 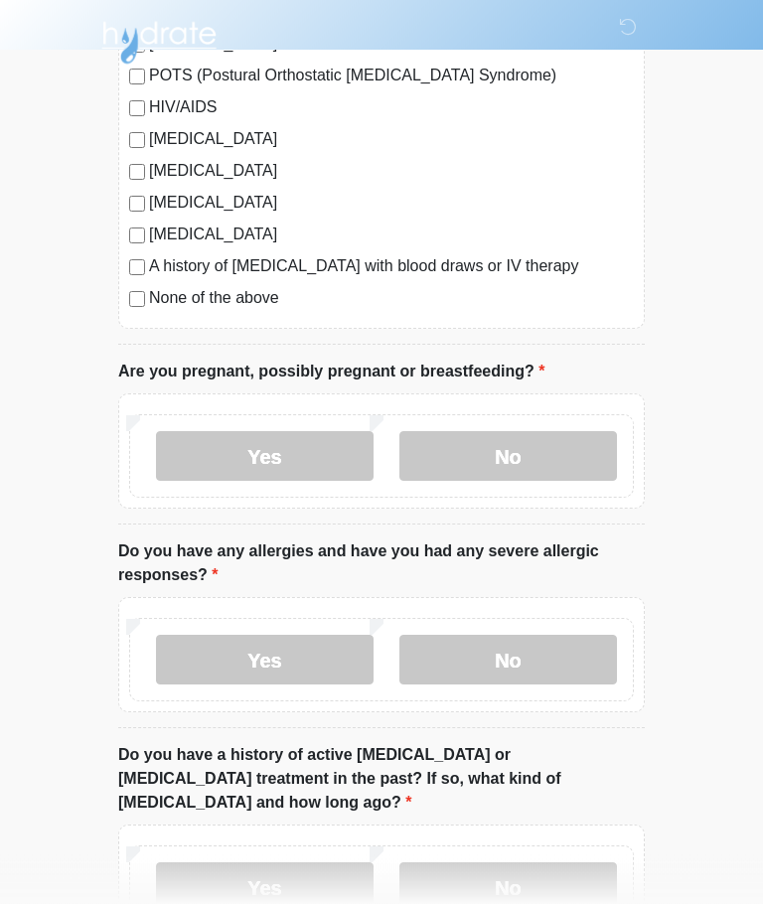 I want to click on input: HIV/AIDS, so click(x=137, y=109).